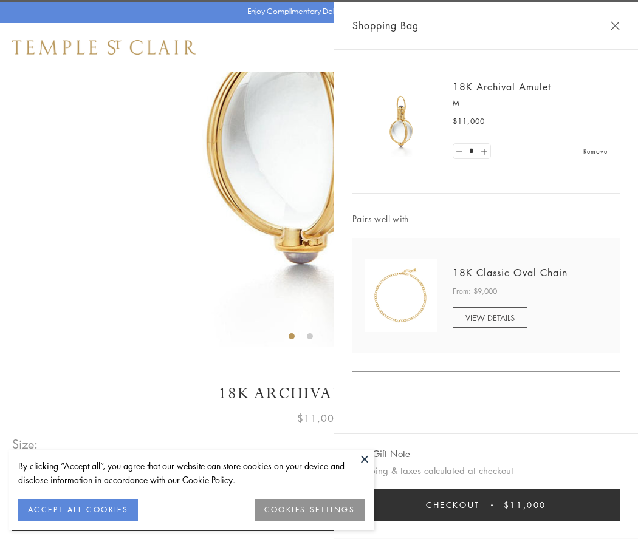 Image resolution: width=638 pixels, height=539 pixels. I want to click on span: From: $9,000, so click(474, 292).